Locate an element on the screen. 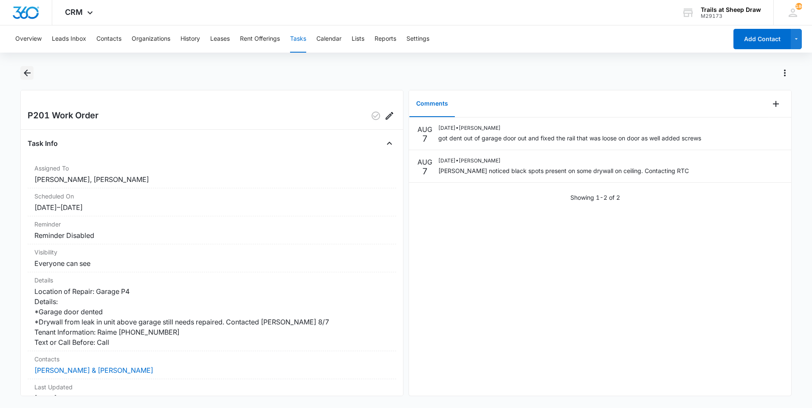 This screenshot has height=408, width=812. button: Actions is located at coordinates (784, 73).